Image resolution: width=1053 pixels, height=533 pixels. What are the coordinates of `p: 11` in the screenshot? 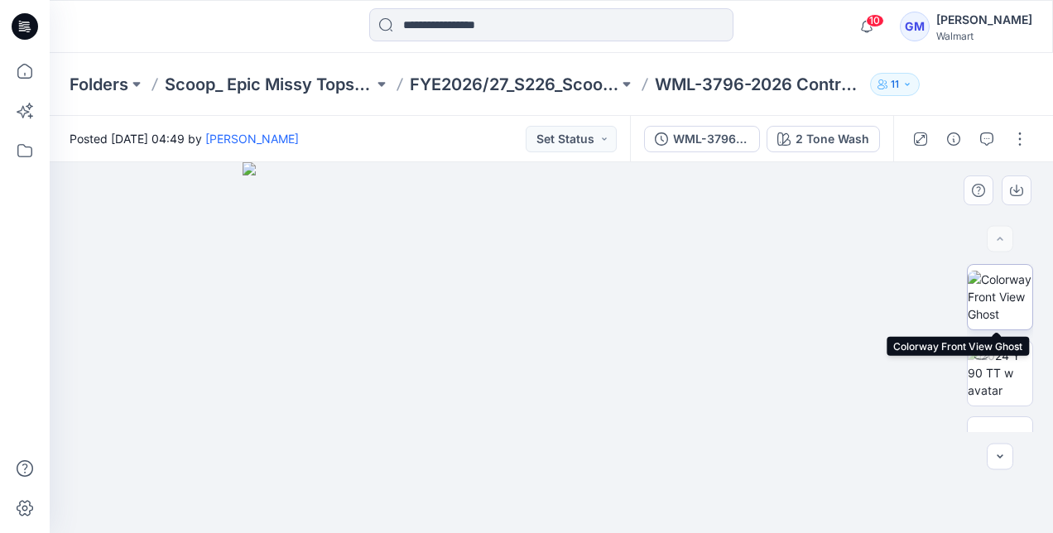 It's located at (895, 84).